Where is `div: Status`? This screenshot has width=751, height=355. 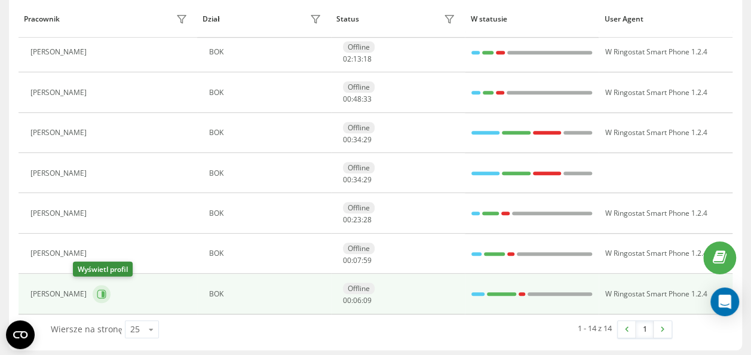
div: Status is located at coordinates (348, 19).